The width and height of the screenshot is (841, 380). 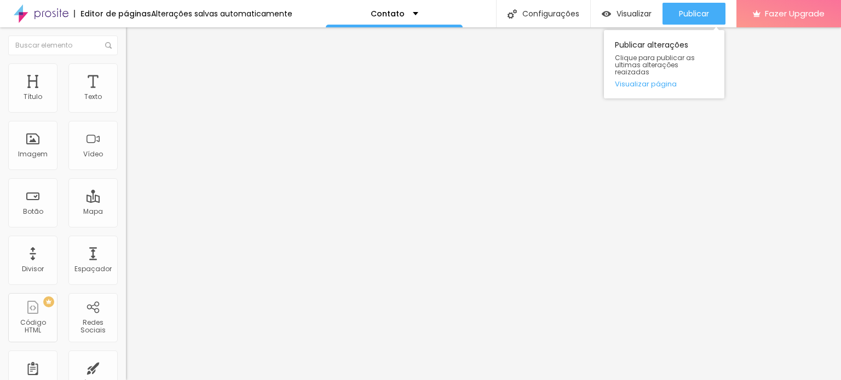 I want to click on div: Editor de páginas, so click(x=112, y=14).